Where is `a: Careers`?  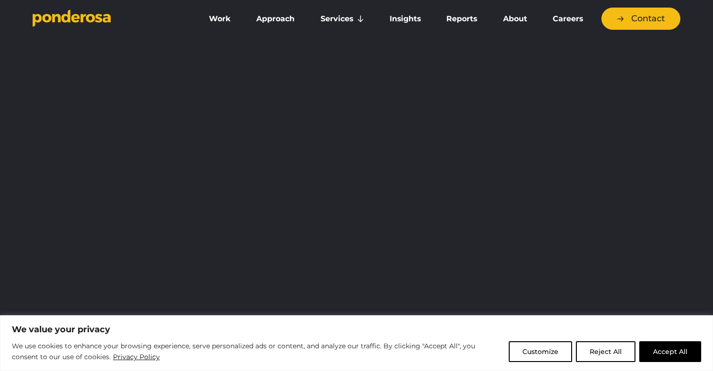 a: Careers is located at coordinates (568, 19).